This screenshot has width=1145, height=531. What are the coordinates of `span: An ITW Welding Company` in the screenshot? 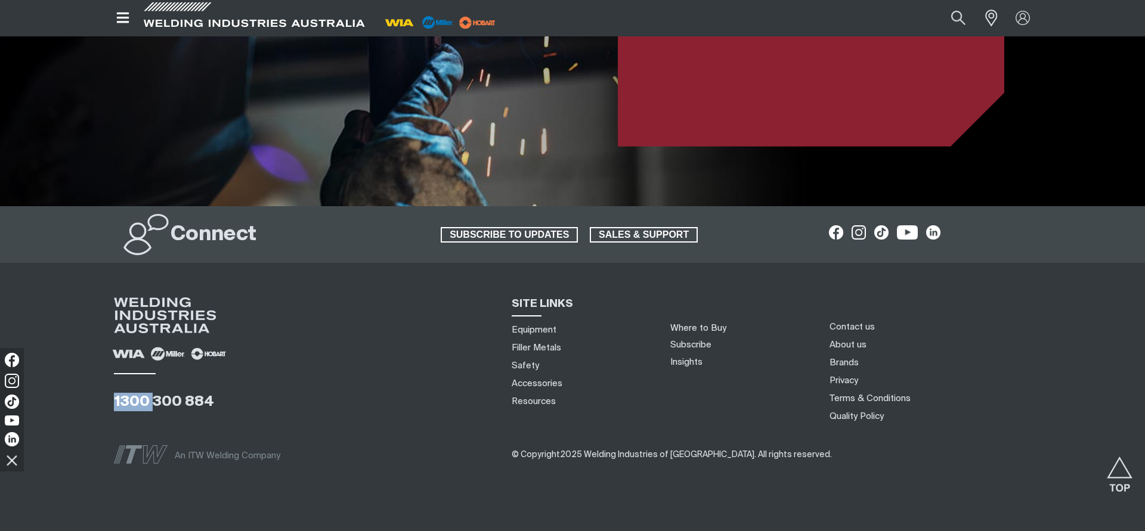 It's located at (227, 456).